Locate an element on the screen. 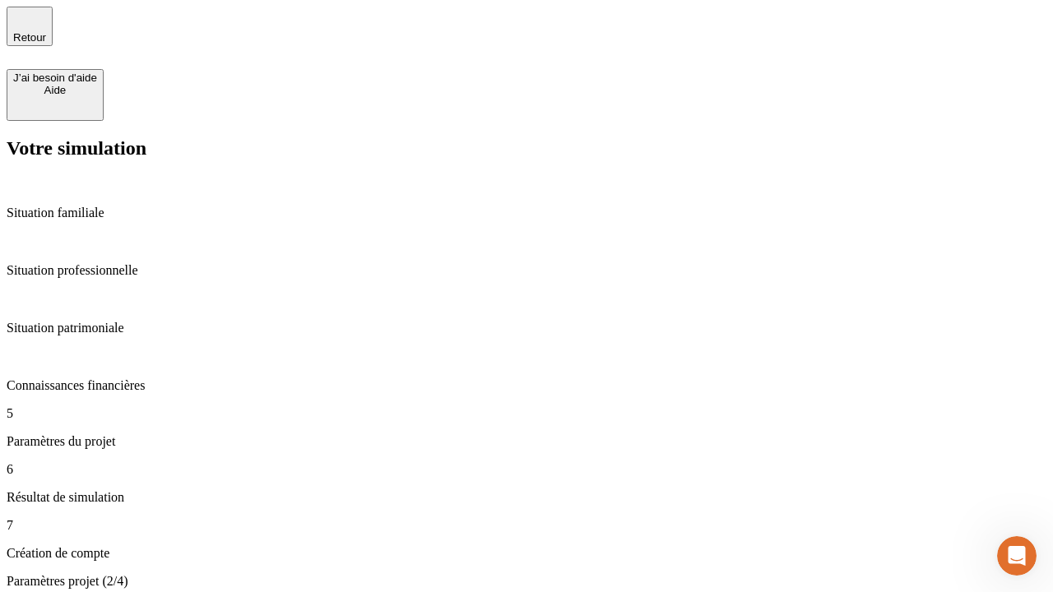 The height and width of the screenshot is (592, 1053). p: 5 is located at coordinates (526, 414).